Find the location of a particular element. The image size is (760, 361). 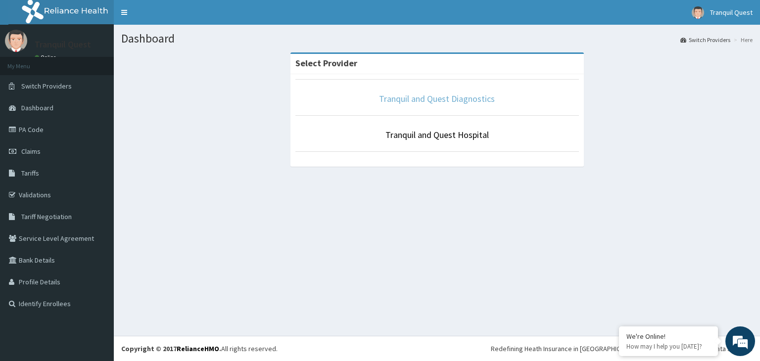

footer: All rights reserved. is located at coordinates (437, 348).